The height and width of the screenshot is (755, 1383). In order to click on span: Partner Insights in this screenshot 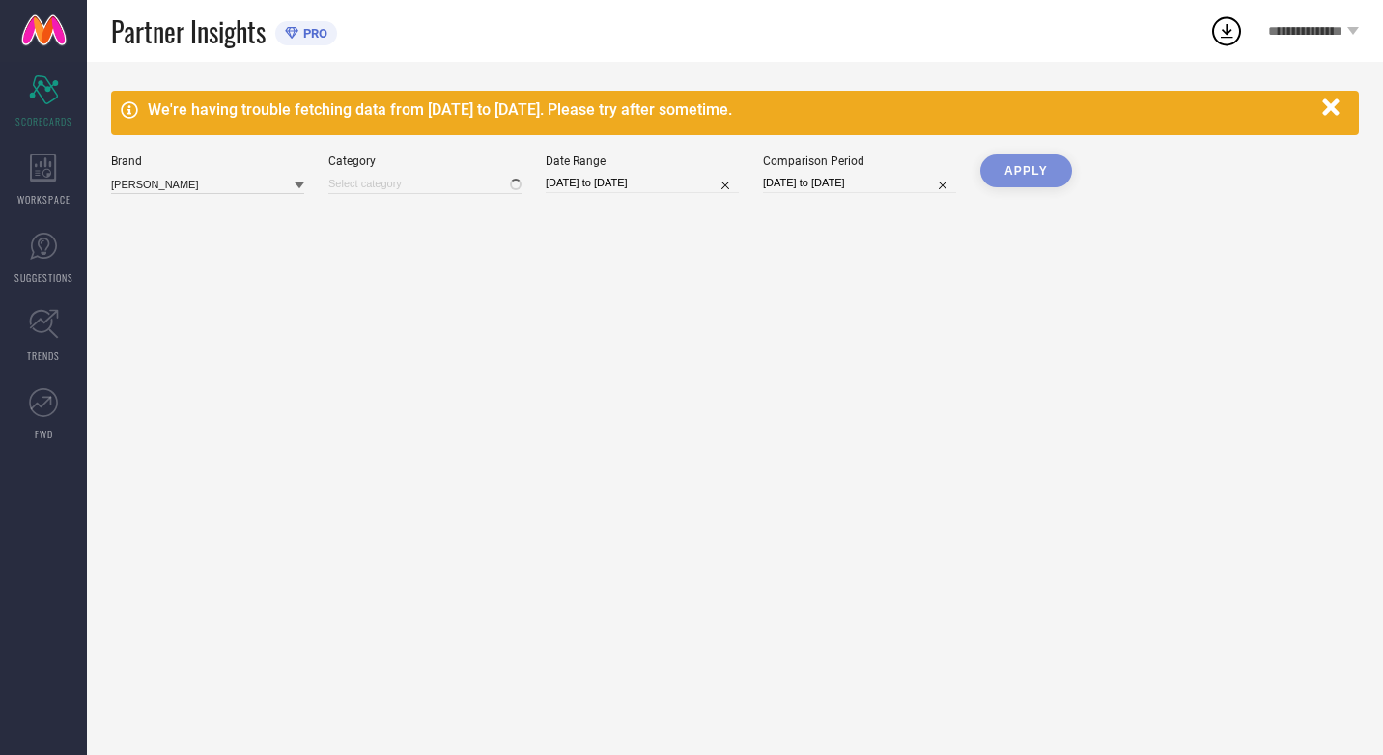, I will do `click(188, 31)`.